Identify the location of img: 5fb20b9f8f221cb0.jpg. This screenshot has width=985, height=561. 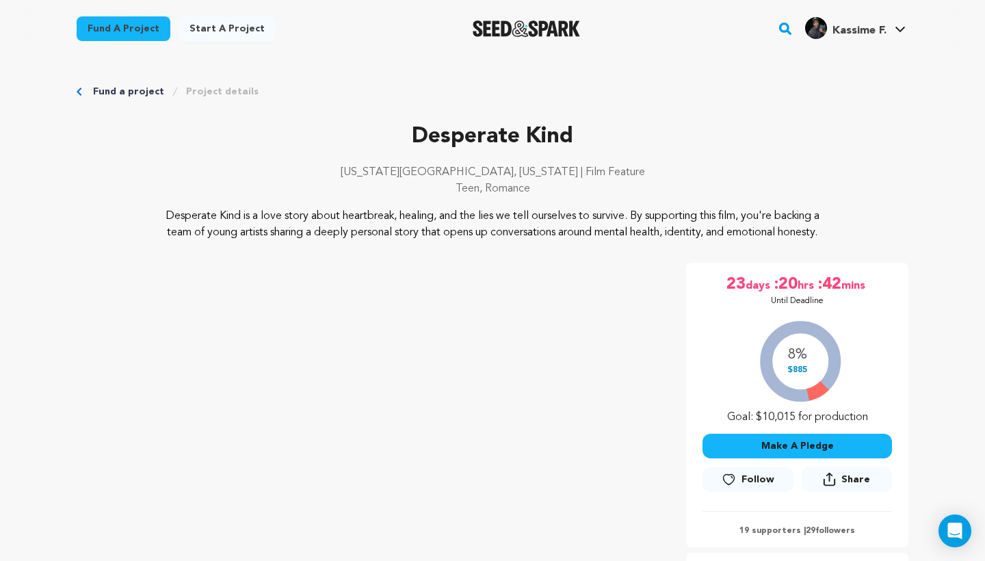
(816, 28).